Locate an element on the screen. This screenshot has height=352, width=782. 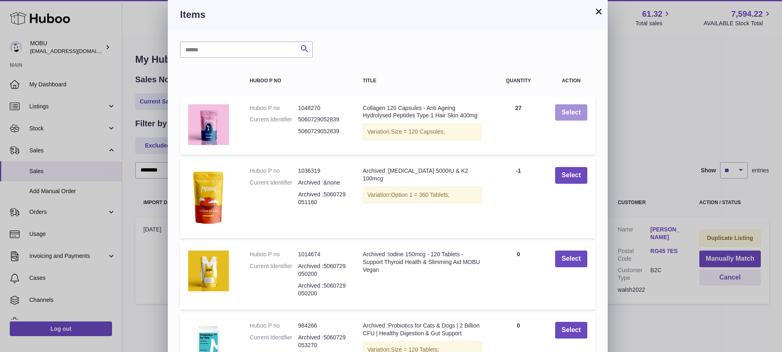
dd: 1036319 is located at coordinates (322, 171).